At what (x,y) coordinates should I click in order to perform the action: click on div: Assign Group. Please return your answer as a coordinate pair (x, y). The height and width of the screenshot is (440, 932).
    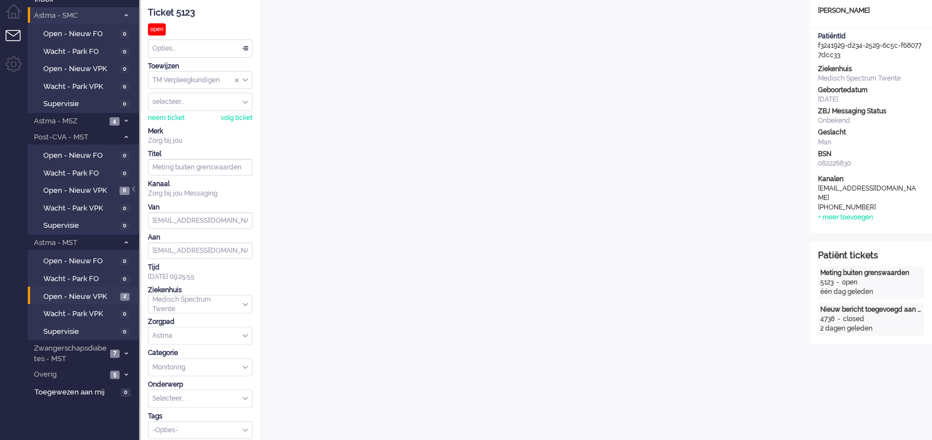
    Looking at the image, I should click on (200, 80).